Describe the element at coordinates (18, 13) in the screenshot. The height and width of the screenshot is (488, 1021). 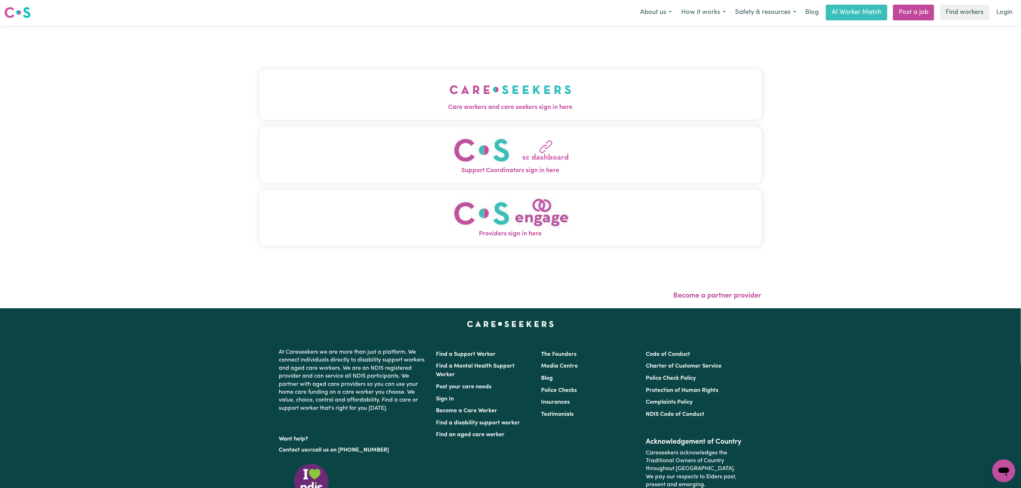
I see `a: Careseekers logo` at that location.